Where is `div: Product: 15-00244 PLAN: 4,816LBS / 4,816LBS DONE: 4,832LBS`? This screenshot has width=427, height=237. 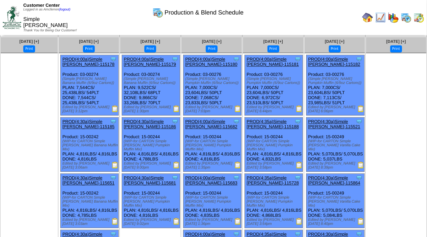
div: Product: 15-00244 PLAN: 4,816LBS / 4,816LBS DONE: 4,832LBS is located at coordinates (274, 145).